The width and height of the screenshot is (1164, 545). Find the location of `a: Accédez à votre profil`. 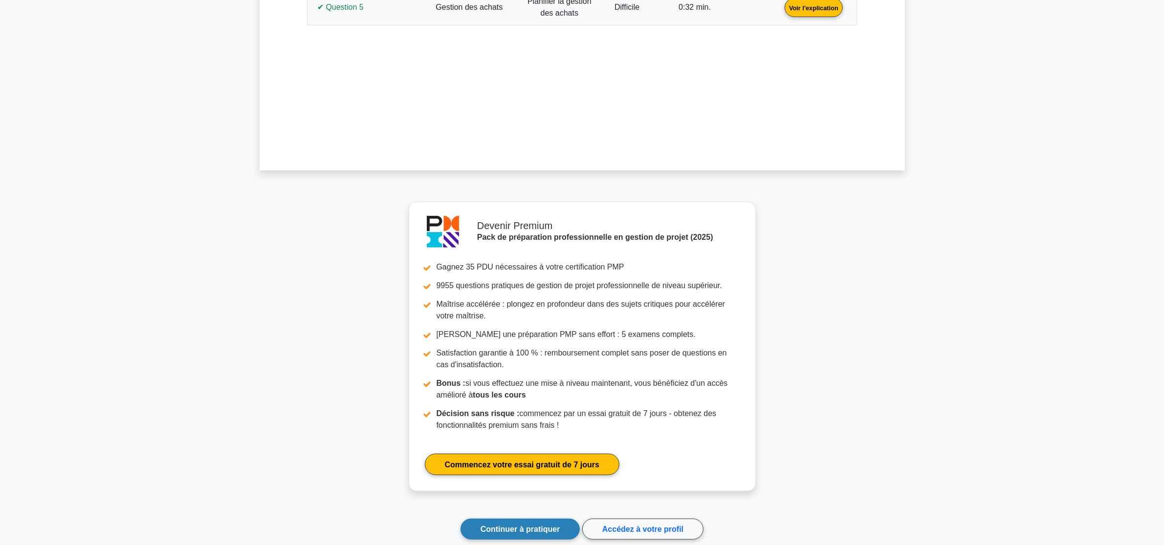

a: Accédez à votre profil is located at coordinates (643, 529).